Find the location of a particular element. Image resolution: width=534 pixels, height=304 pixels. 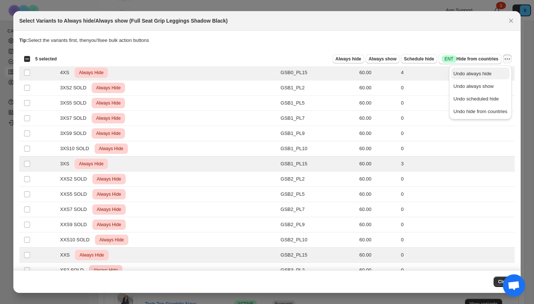

span: XXS7 SOLD is located at coordinates (75, 209).